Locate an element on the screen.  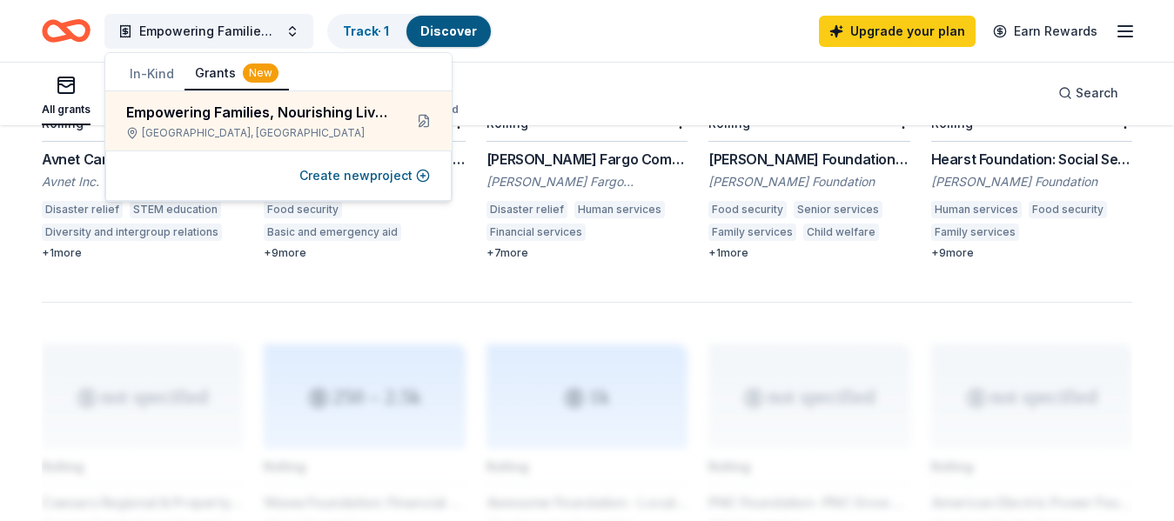
div: Child welfare is located at coordinates (840, 232).